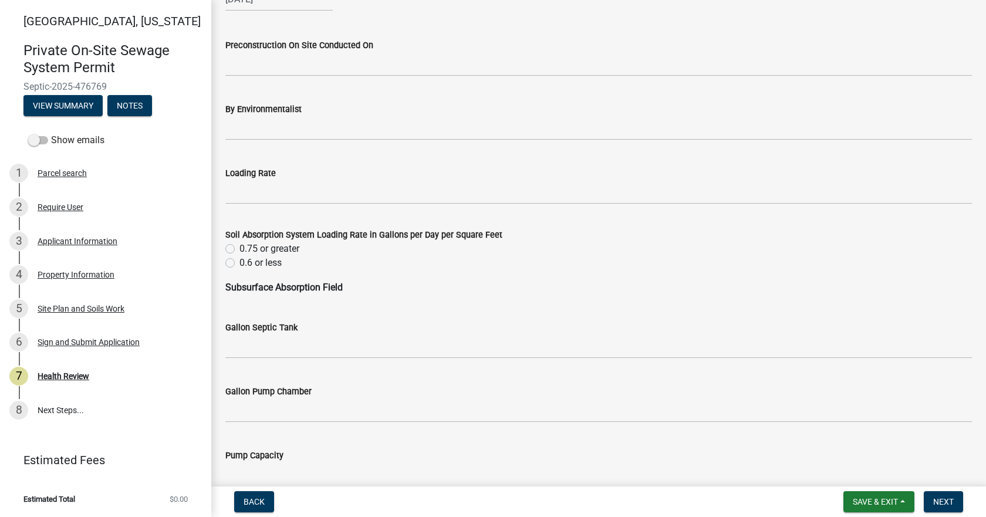 The height and width of the screenshot is (517, 986). Describe the element at coordinates (113, 59) in the screenshot. I see `h4: Private On-Site Sewage System Permit` at that location.